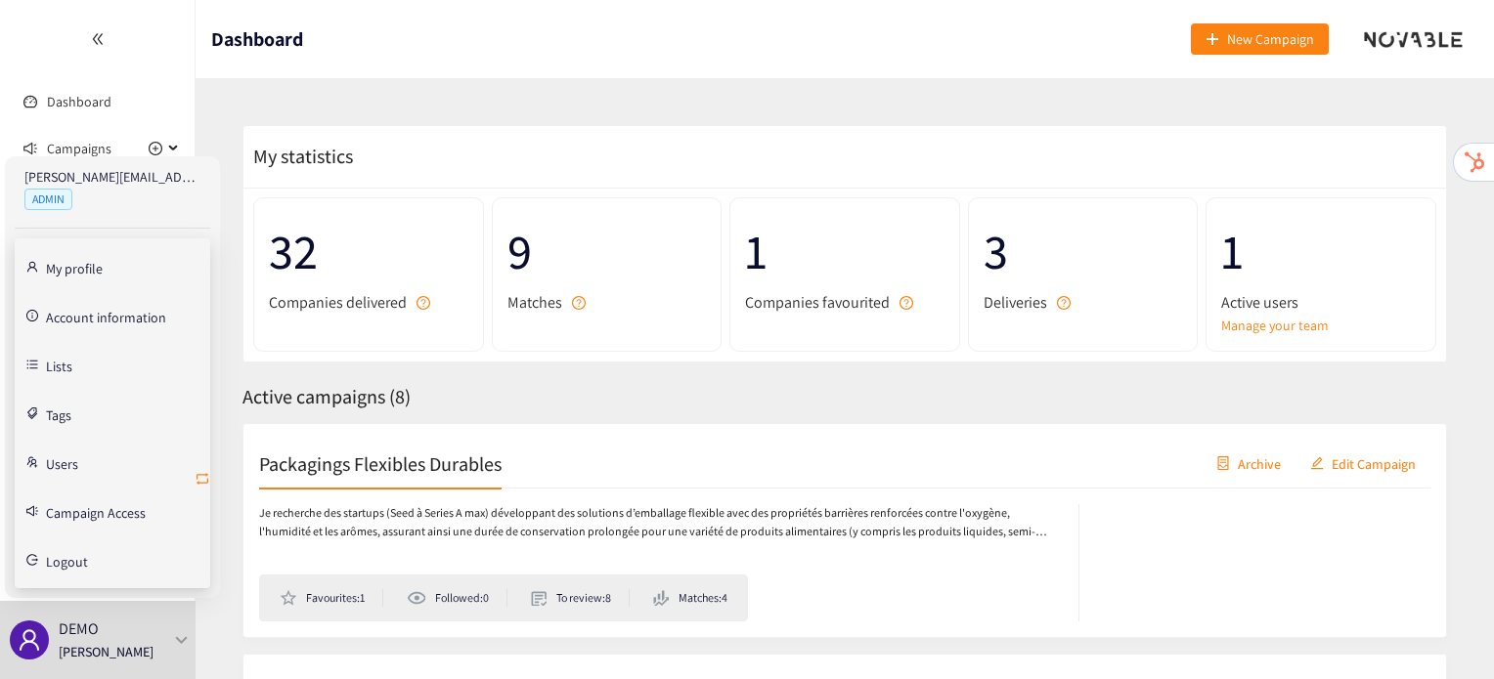  Describe the element at coordinates (690, 598) in the screenshot. I see `li: Matches: 4` at that location.